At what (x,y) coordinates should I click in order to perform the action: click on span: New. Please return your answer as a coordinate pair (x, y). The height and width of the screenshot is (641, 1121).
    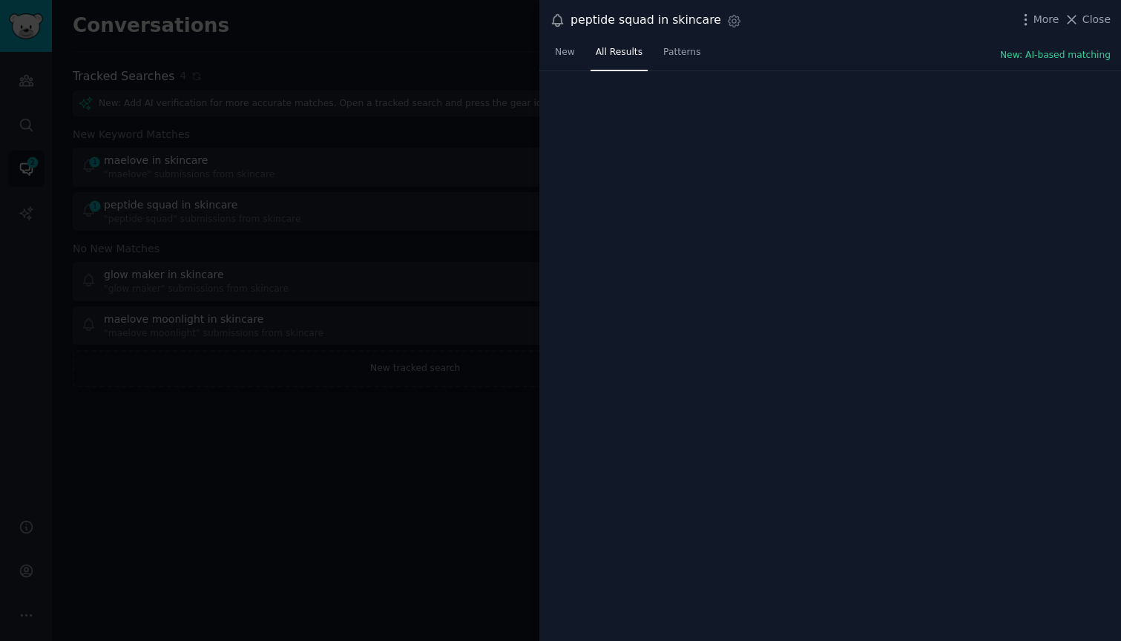
    Looking at the image, I should click on (564, 53).